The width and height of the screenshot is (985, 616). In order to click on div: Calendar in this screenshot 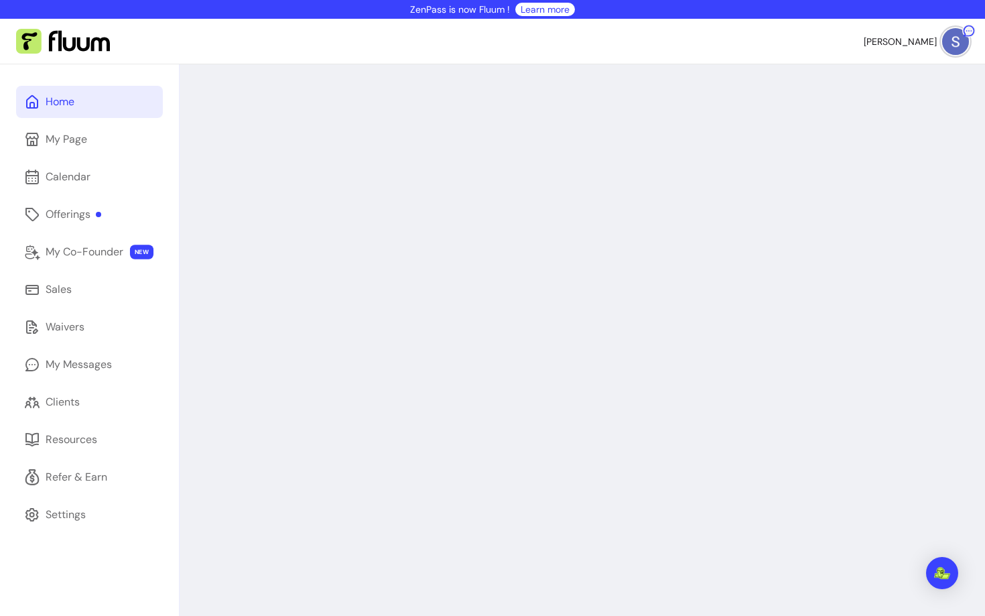, I will do `click(68, 177)`.